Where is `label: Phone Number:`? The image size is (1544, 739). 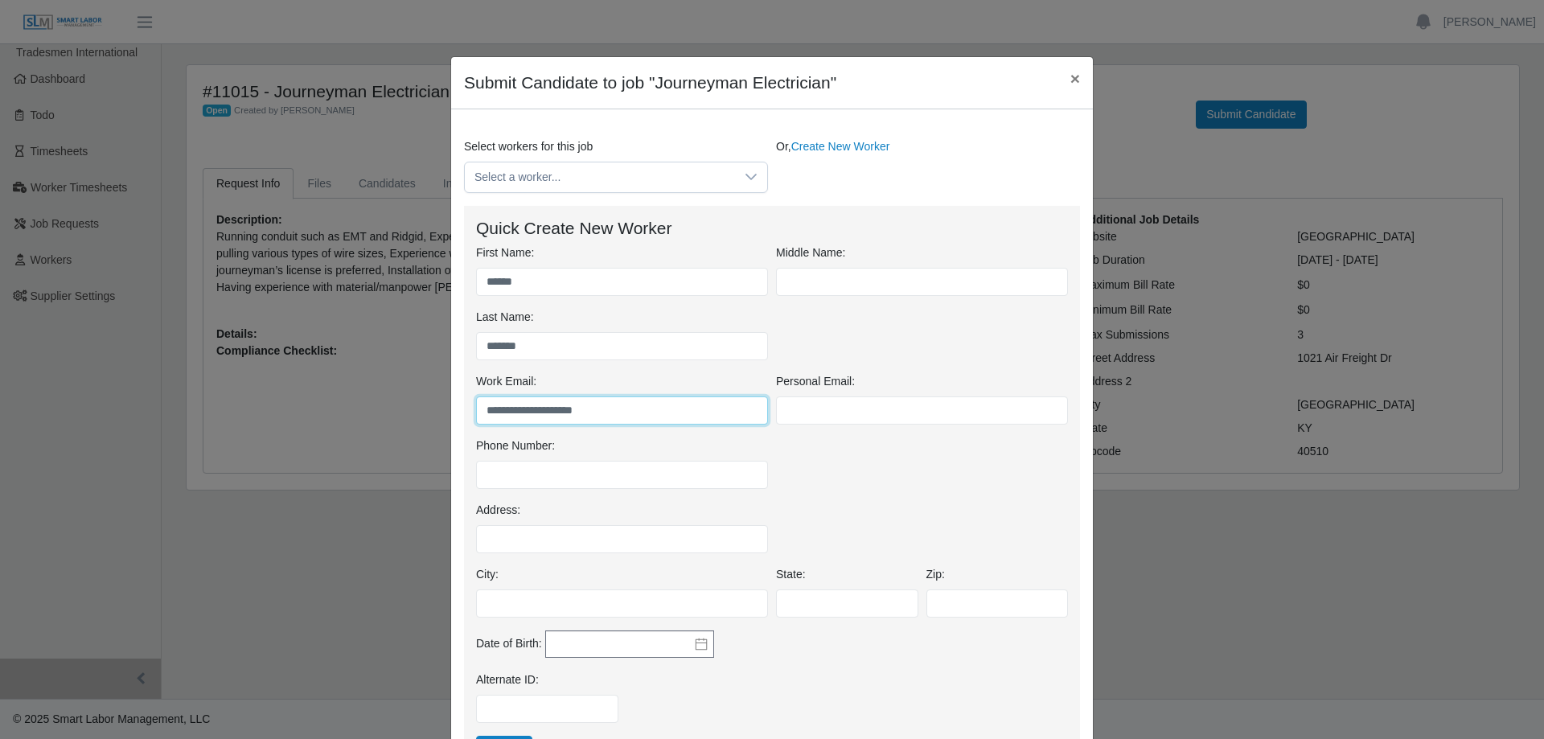
label: Phone Number: is located at coordinates (515, 445).